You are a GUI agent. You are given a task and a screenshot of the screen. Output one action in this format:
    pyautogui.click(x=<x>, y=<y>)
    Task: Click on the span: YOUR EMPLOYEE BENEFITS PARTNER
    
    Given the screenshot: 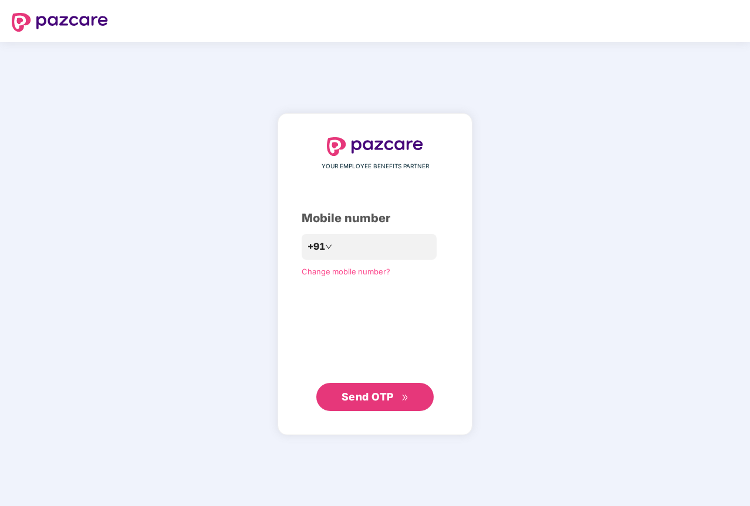 What is the action you would take?
    pyautogui.click(x=375, y=167)
    